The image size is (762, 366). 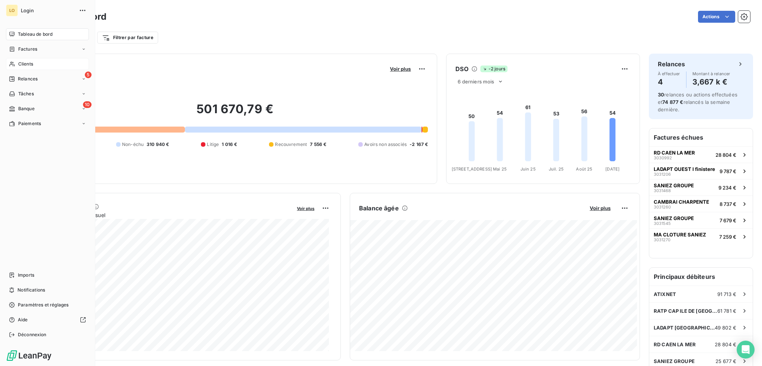 What do you see at coordinates (711, 82) in the screenshot?
I see `h4: 3,667 k €` at bounding box center [711, 82].